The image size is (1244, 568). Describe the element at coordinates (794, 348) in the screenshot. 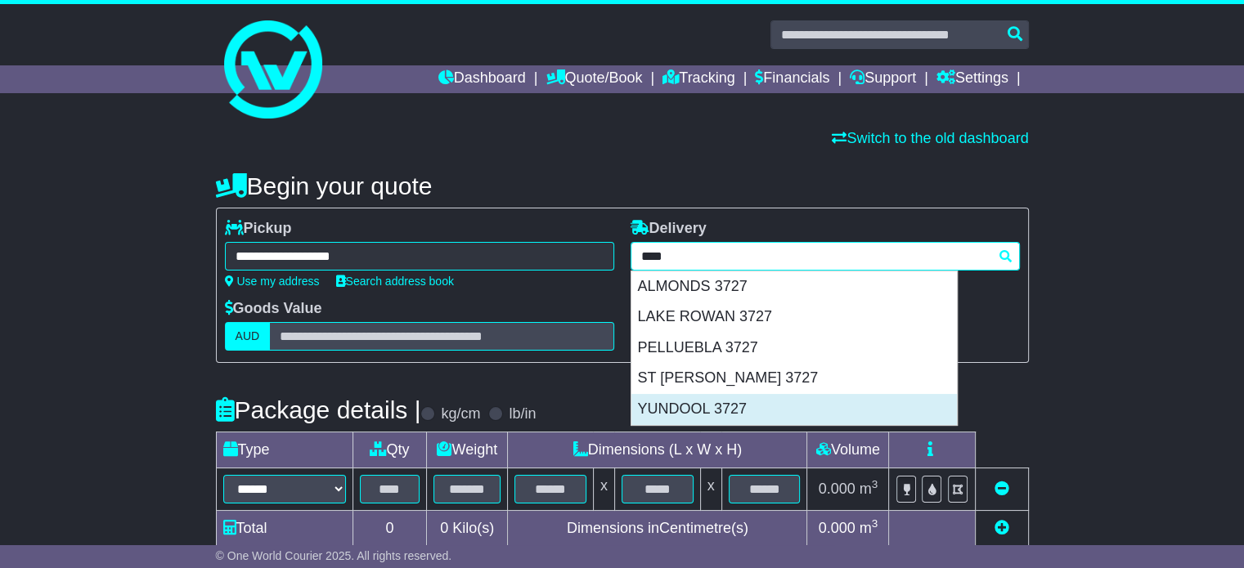

I see `div: PELLUEBLA 3727` at that location.